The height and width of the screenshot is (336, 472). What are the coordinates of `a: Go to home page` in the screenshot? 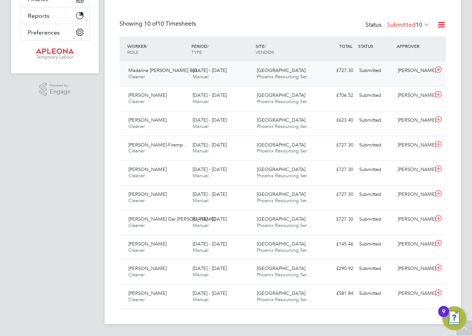 It's located at (55, 54).